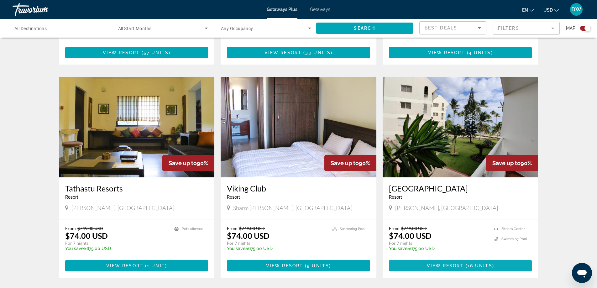  I want to click on span: Best Deals, so click(441, 28).